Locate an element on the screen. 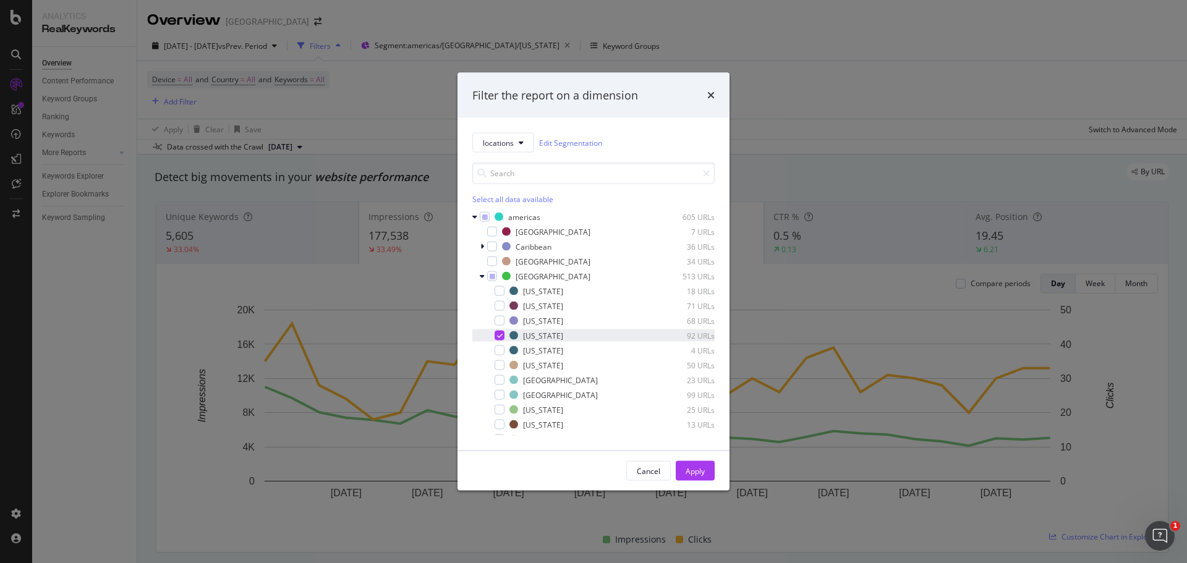 Image resolution: width=1187 pixels, height=563 pixels. div: 13 URLs is located at coordinates (684, 424).